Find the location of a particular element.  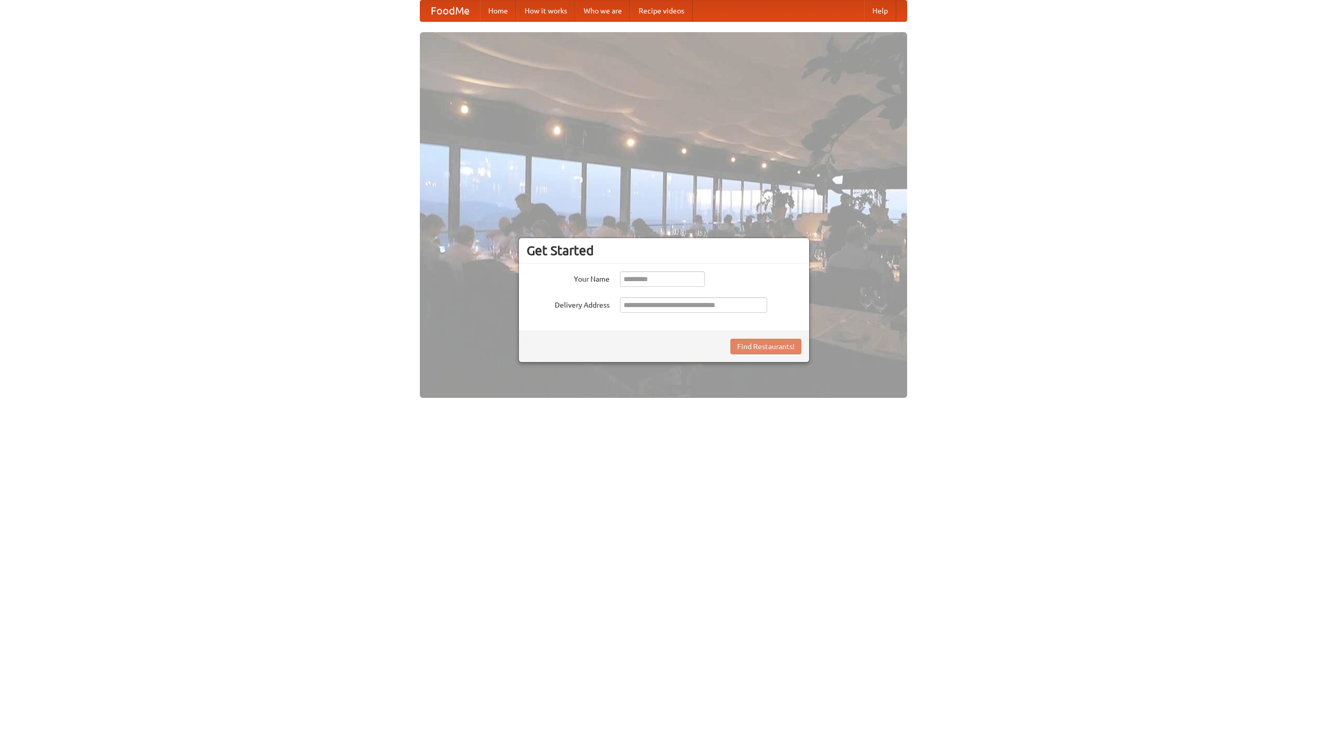

a: Who we are is located at coordinates (603, 11).